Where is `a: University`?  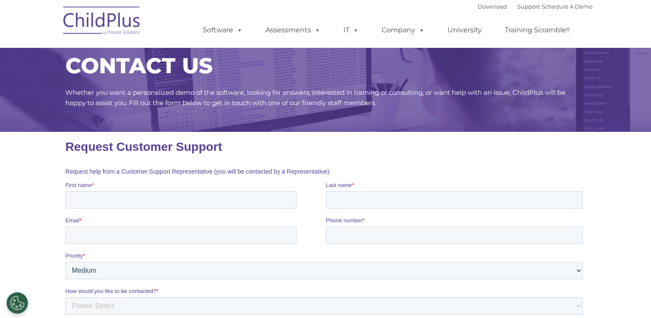
a: University is located at coordinates (465, 30).